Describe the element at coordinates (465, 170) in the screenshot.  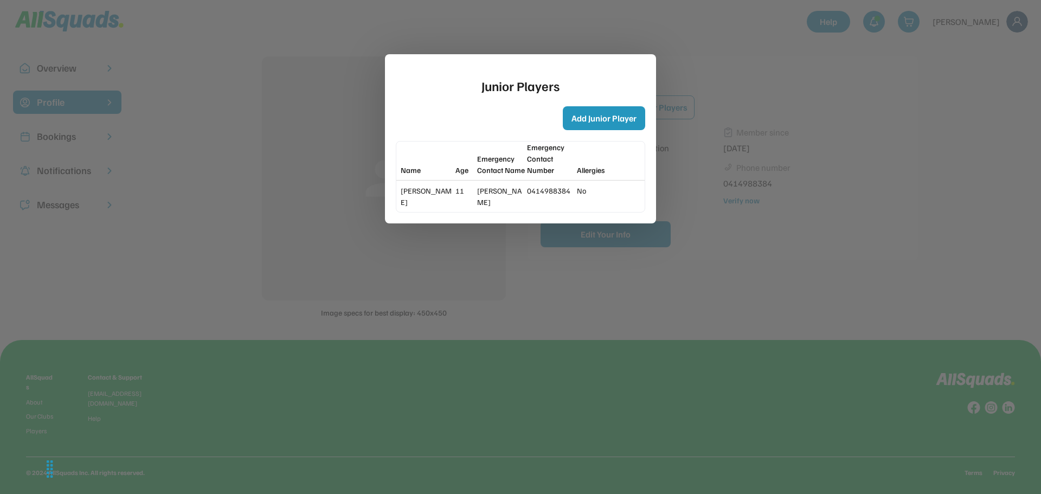
I see `div: Age` at that location.